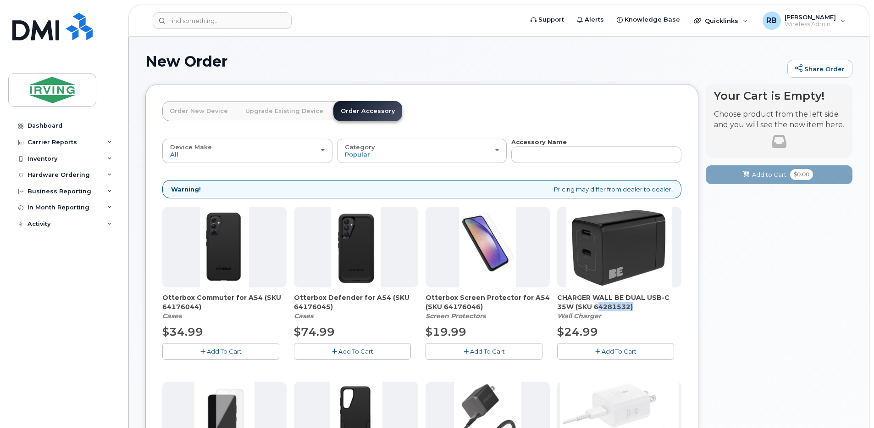 This screenshot has height=428, width=874. I want to click on button: Category Popular, so click(422, 150).